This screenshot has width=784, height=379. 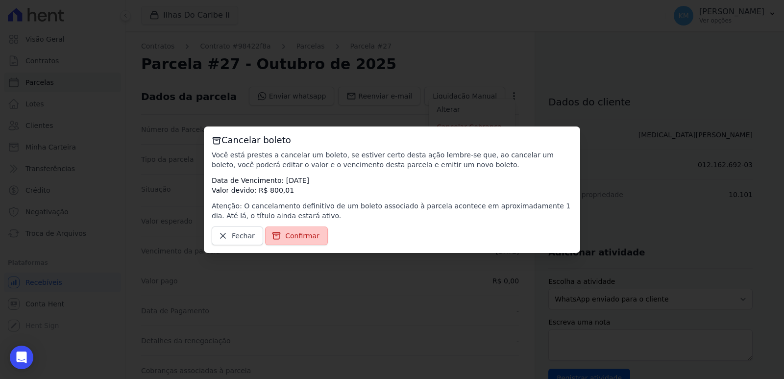 What do you see at coordinates (237, 236) in the screenshot?
I see `a: Fechar` at bounding box center [237, 236].